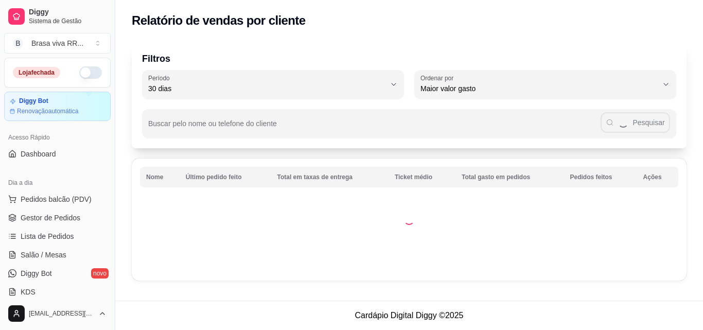  What do you see at coordinates (57, 106) in the screenshot?
I see `a: Diggy BotRenovaçãoautomática` at bounding box center [57, 106].